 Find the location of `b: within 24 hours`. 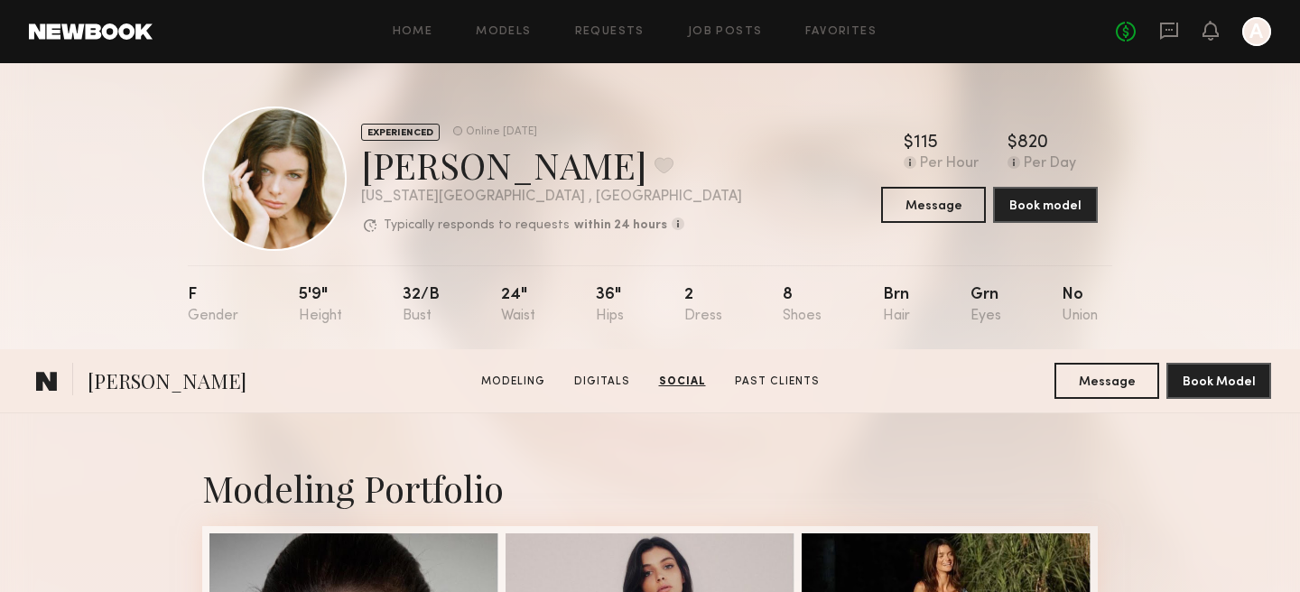

b: within 24 hours is located at coordinates (620, 226).